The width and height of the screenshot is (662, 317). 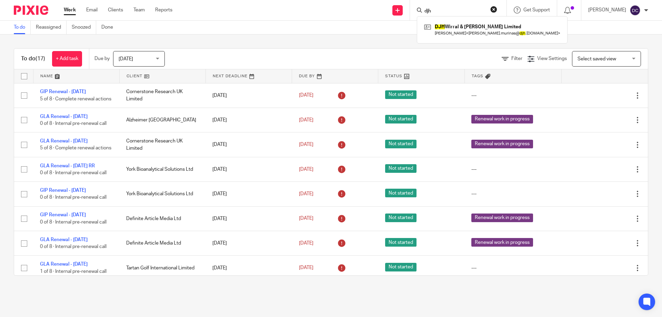 What do you see at coordinates (162, 268) in the screenshot?
I see `td: Tartan Golf International Limited` at bounding box center [162, 268].